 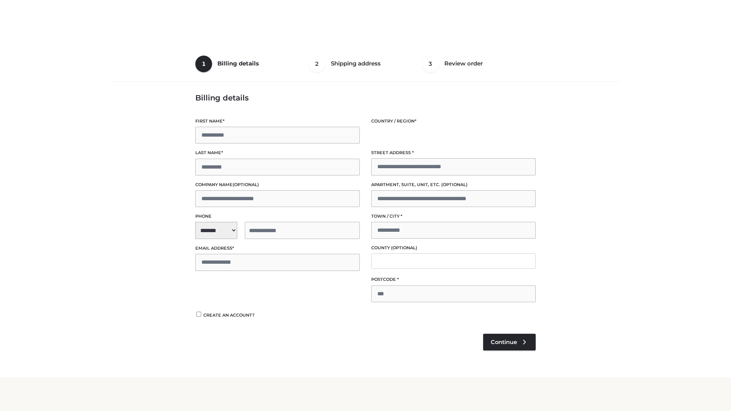 I want to click on label: Postcode, so click(x=453, y=279).